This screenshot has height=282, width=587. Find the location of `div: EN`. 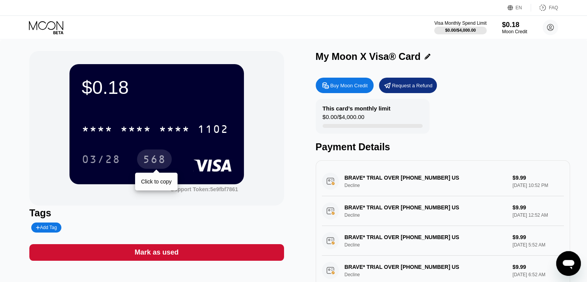

div: EN is located at coordinates (519, 8).